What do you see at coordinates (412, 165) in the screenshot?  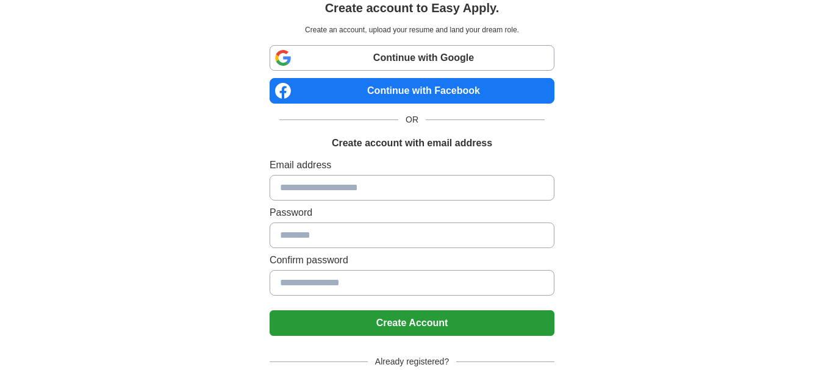 I see `label: Email address` at bounding box center [412, 165].